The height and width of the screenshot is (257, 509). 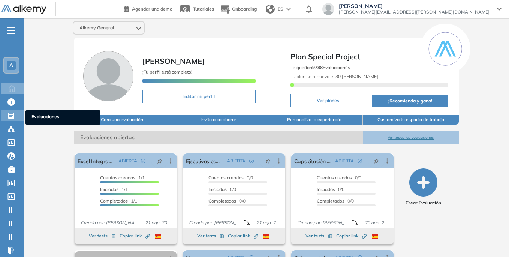 I want to click on button: Crear Evaluación, so click(x=423, y=187).